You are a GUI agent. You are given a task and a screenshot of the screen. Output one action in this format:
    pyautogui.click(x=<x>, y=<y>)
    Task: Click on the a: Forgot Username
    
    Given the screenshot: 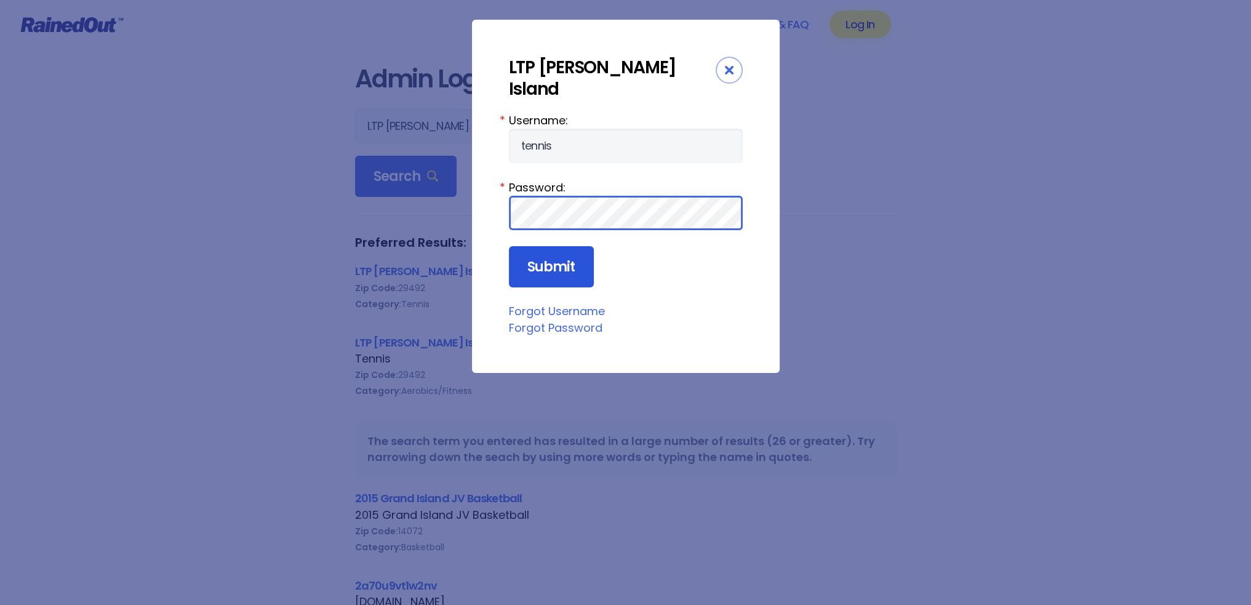 What is the action you would take?
    pyautogui.click(x=557, y=311)
    